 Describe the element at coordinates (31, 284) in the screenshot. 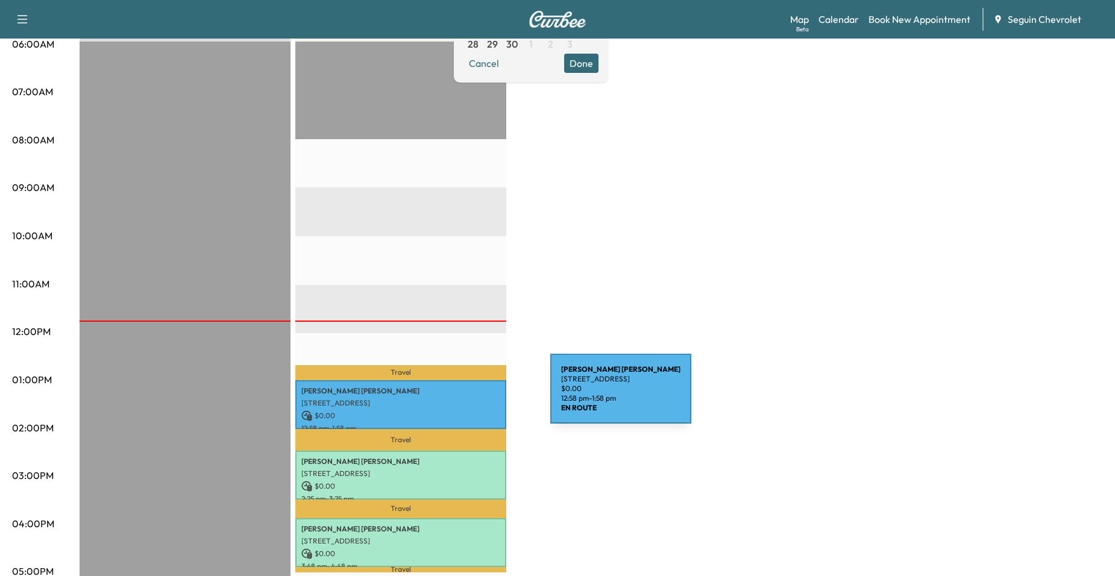

I see `p: 11:00AM` at that location.